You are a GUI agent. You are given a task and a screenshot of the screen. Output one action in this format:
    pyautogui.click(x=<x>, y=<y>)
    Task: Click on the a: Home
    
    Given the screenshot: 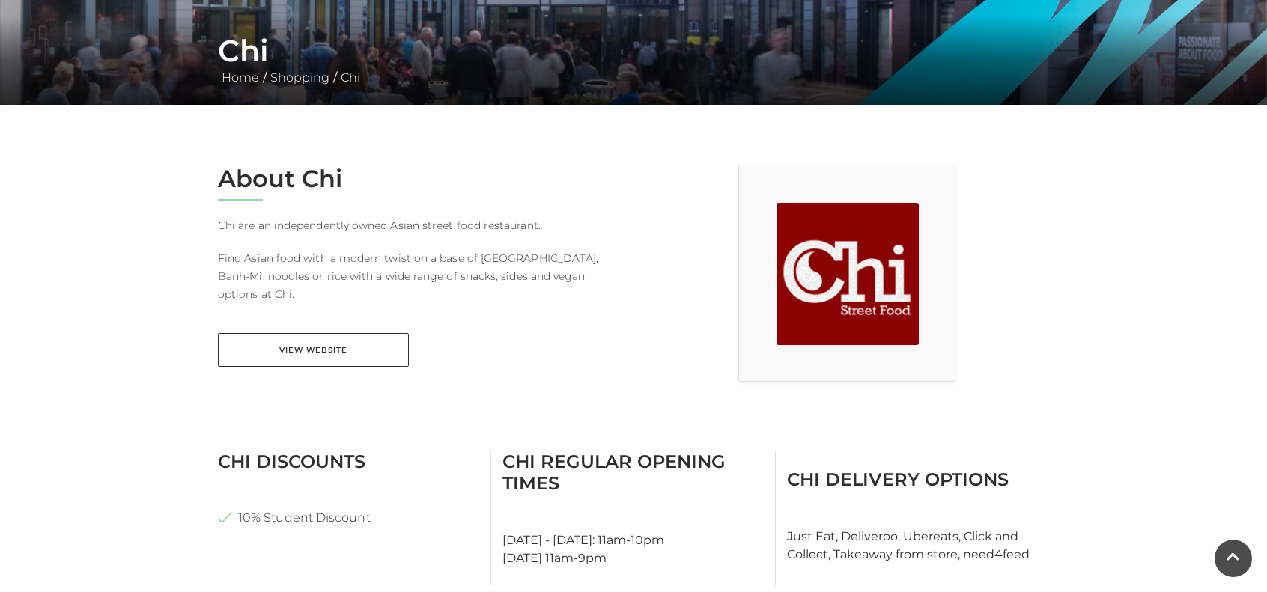 What is the action you would take?
    pyautogui.click(x=240, y=77)
    